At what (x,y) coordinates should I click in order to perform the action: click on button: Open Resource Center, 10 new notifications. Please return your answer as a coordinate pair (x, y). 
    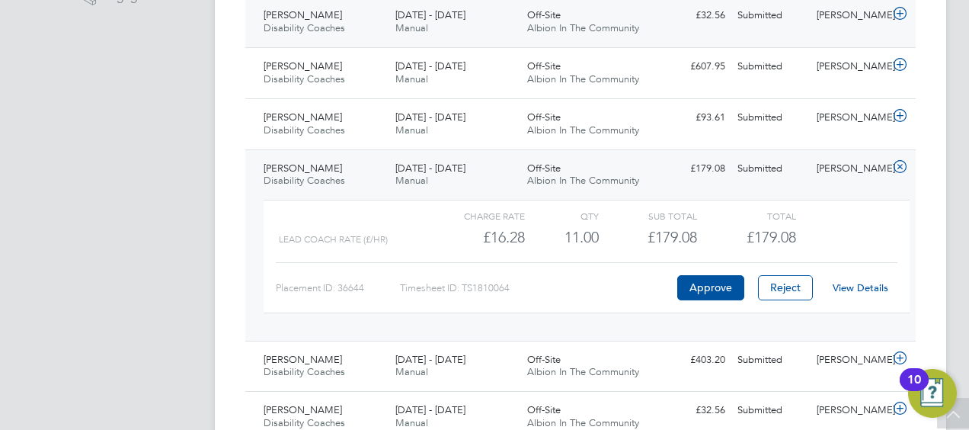
    Looking at the image, I should click on (932, 393).